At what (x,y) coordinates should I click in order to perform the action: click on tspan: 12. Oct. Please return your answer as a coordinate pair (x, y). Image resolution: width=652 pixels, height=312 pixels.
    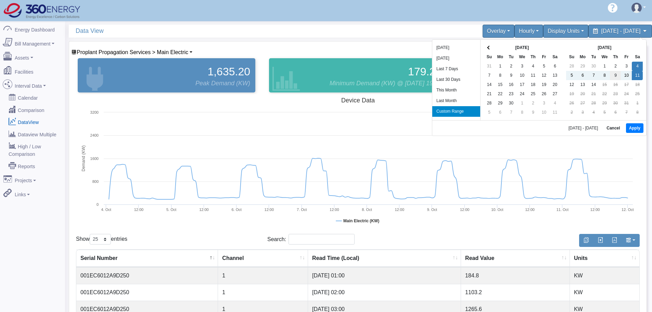
    Looking at the image, I should click on (627, 209).